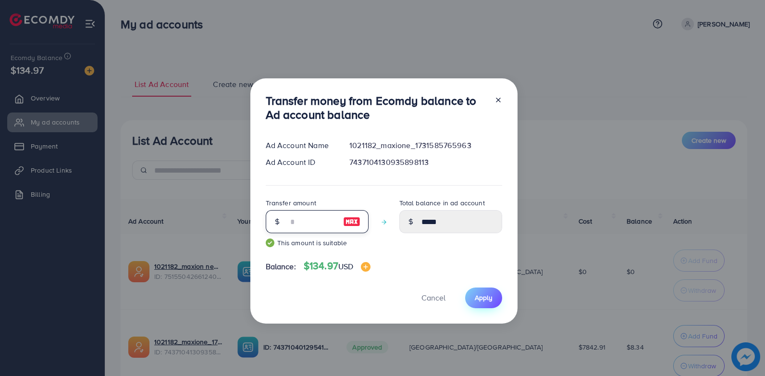 Image resolution: width=765 pixels, height=376 pixels. I want to click on span: Balance:, so click(281, 266).